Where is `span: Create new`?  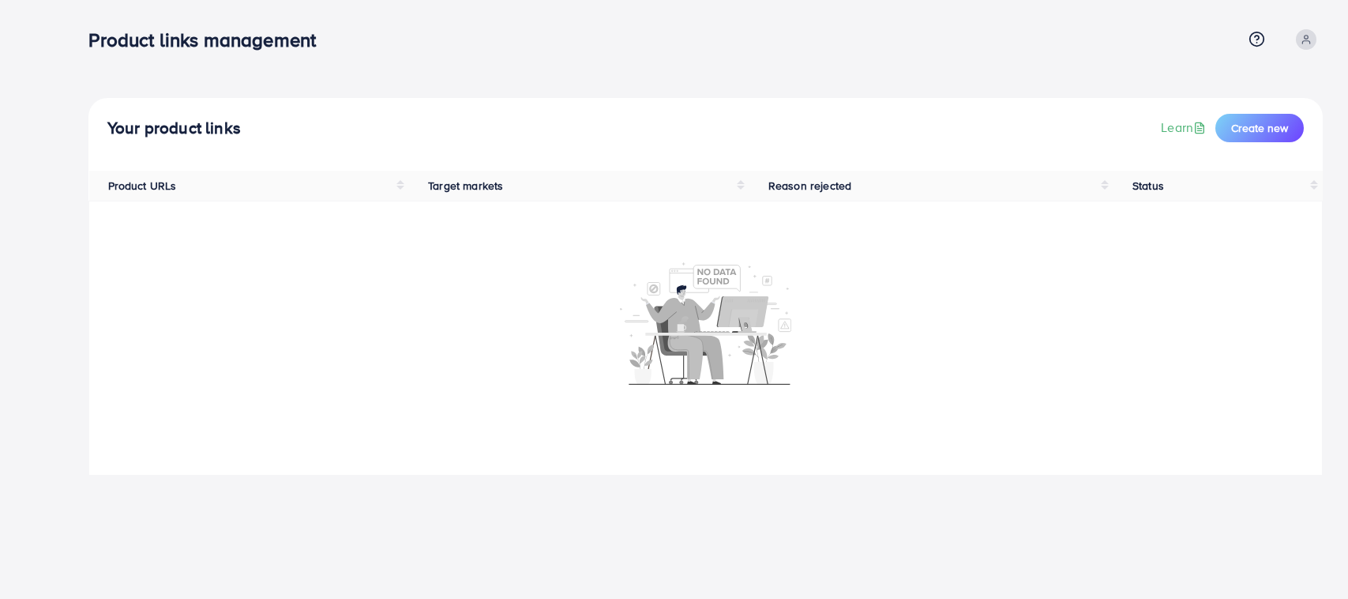 span: Create new is located at coordinates (1260, 128).